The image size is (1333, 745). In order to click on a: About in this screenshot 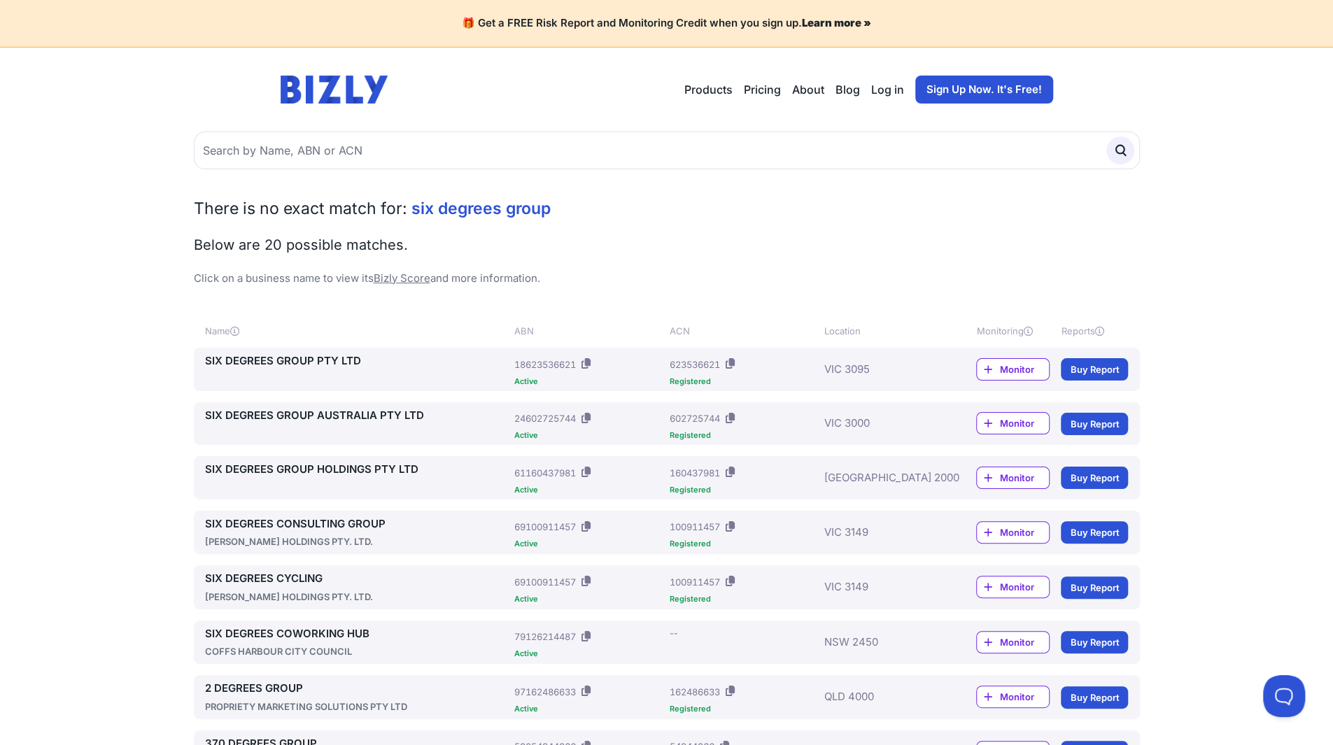, I will do `click(808, 90)`.